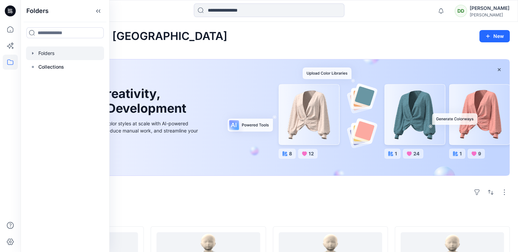 This screenshot has height=252, width=518. I want to click on div: Explore ideas faster and recolor styles at scale with AI-powered tools that boost creativity, red..., so click(122, 131).